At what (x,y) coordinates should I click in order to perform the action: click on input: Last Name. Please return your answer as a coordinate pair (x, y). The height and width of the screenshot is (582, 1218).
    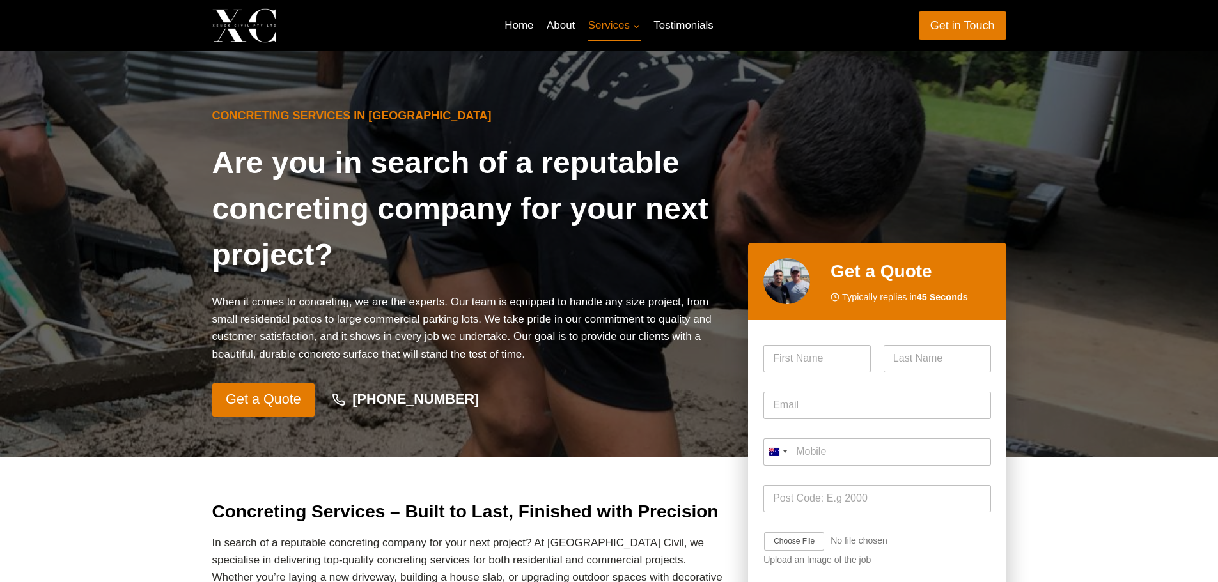
    Looking at the image, I should click on (937, 359).